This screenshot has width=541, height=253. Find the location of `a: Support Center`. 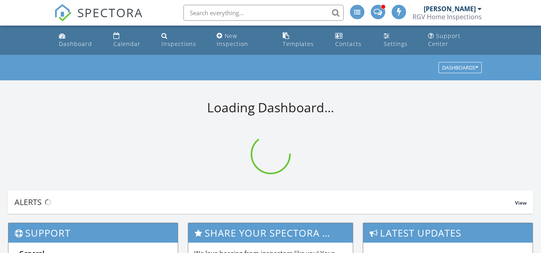

a: Support Center is located at coordinates (455, 40).